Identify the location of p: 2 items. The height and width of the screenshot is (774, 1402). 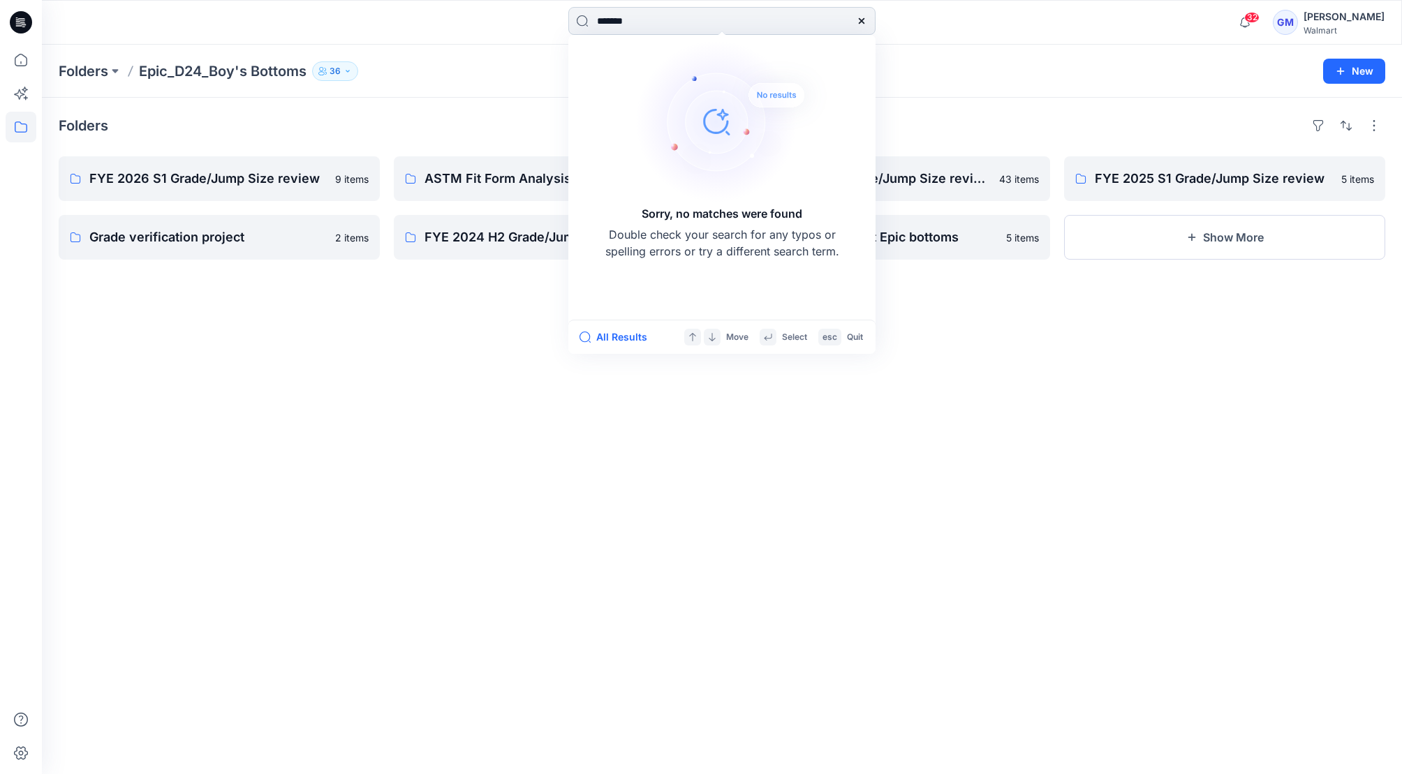
(352, 237).